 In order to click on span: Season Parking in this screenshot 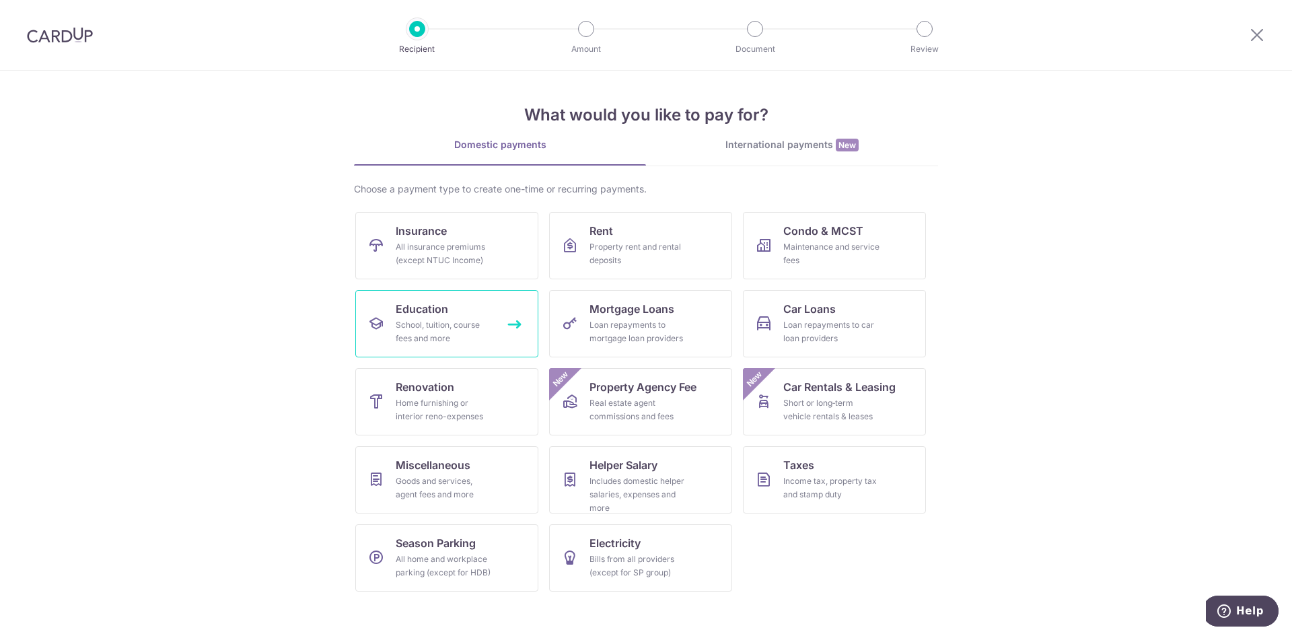, I will do `click(435, 543)`.